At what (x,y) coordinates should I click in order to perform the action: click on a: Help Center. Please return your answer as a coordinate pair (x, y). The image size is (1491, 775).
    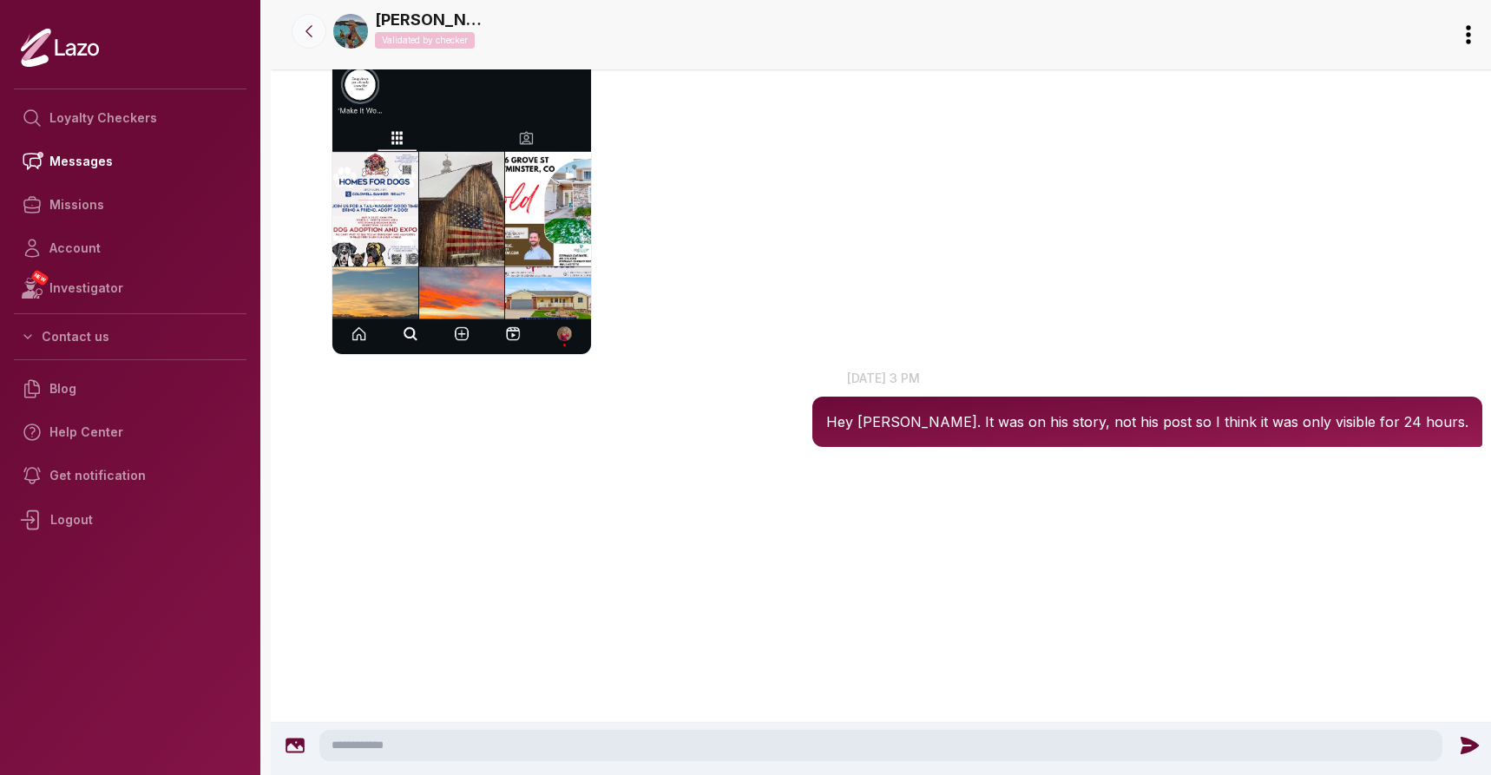
    Looking at the image, I should click on (130, 432).